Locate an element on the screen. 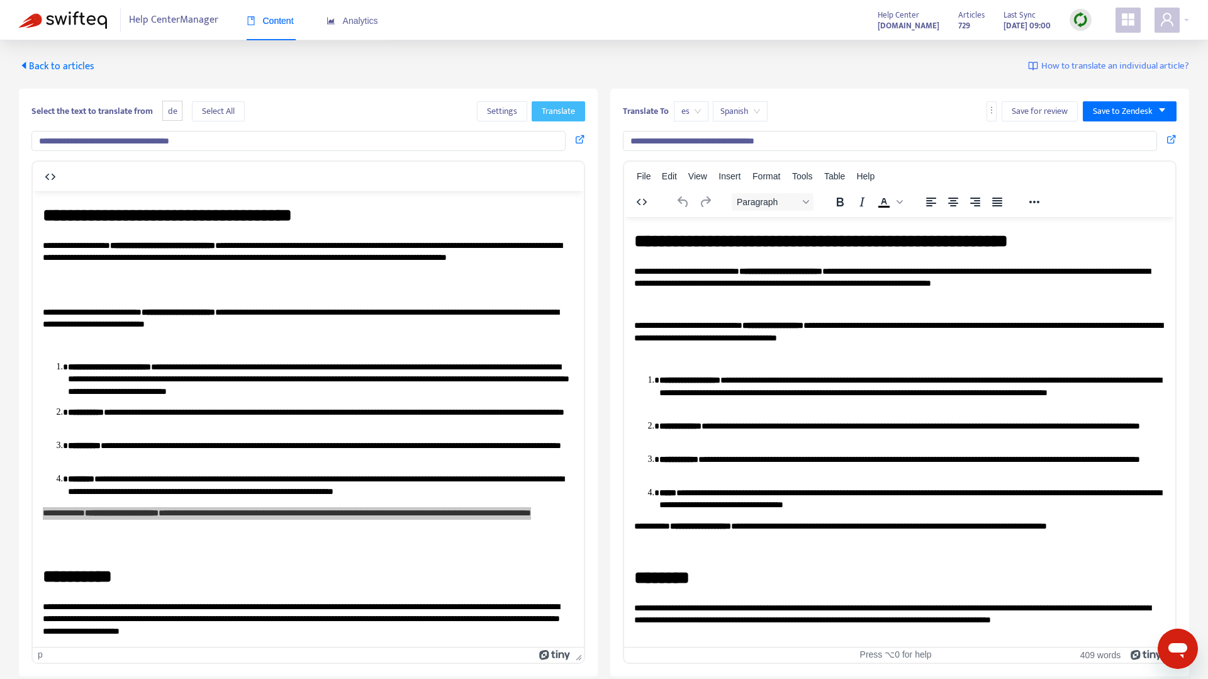 The width and height of the screenshot is (1208, 679). div: Press the Up and Down arrow keys to resize the editor. is located at coordinates (577, 655).